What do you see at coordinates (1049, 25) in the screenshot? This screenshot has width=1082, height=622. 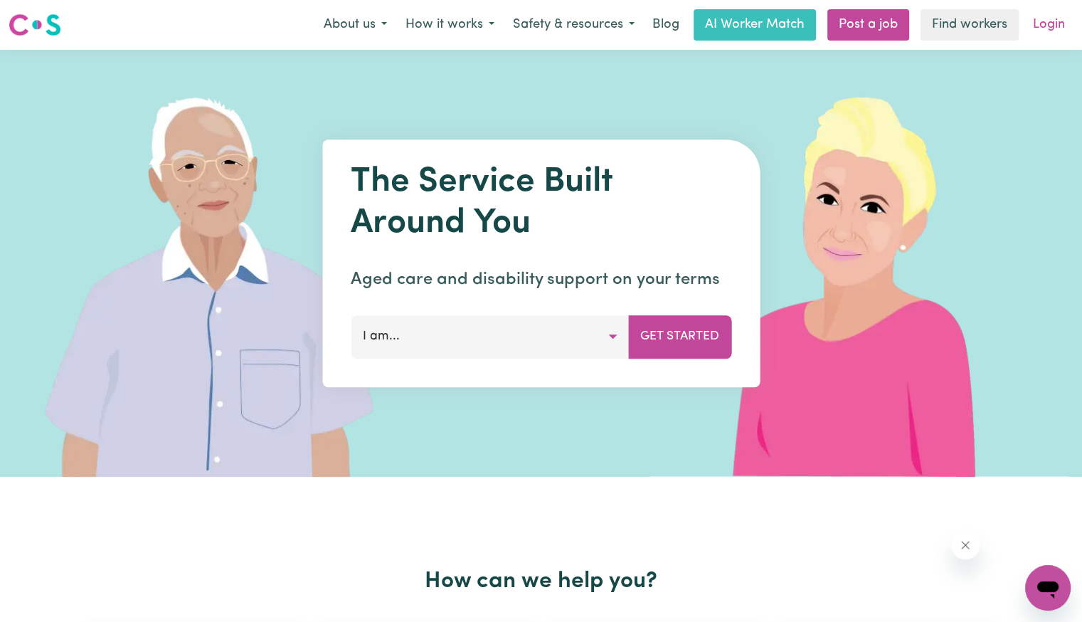 I see `a: Login` at bounding box center [1049, 25].